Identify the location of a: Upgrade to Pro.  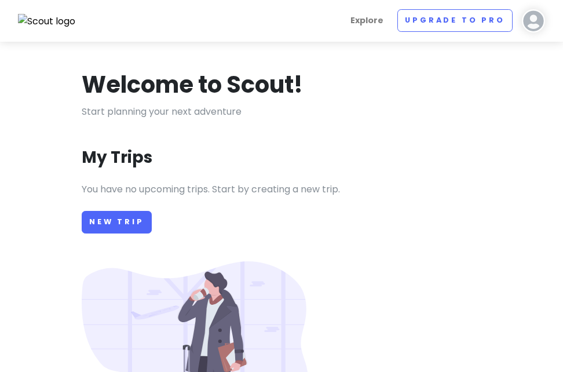
(455, 20).